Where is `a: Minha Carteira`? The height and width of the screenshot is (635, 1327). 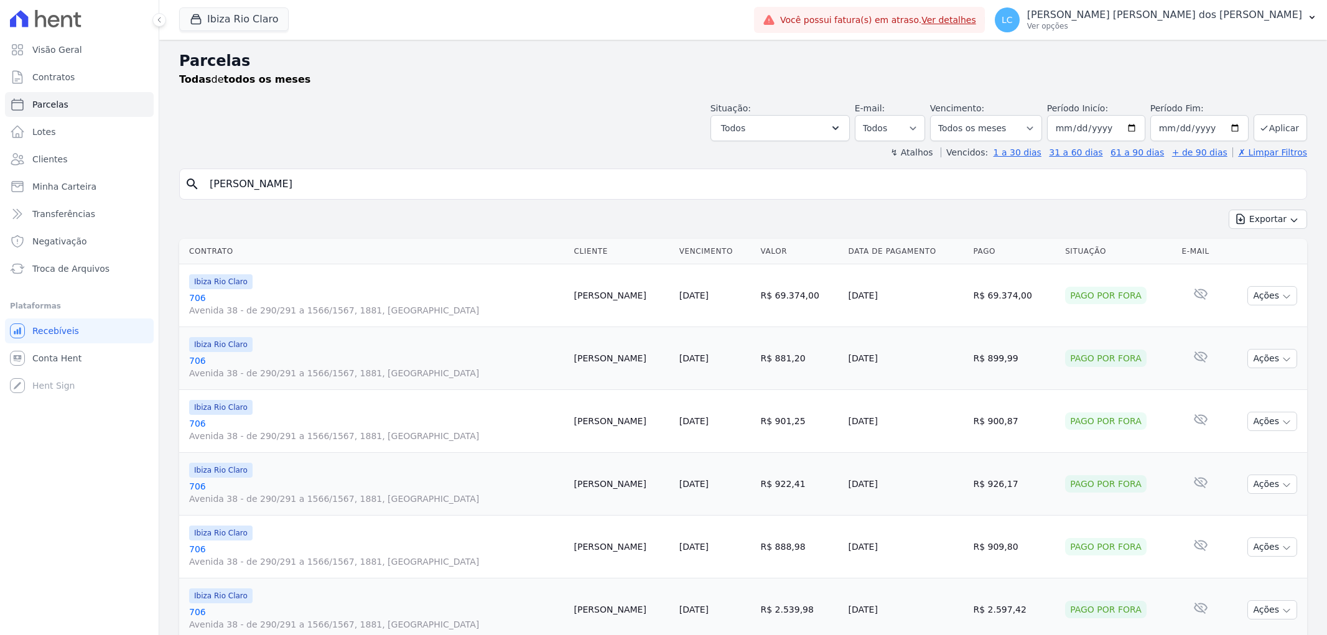
a: Minha Carteira is located at coordinates (79, 187).